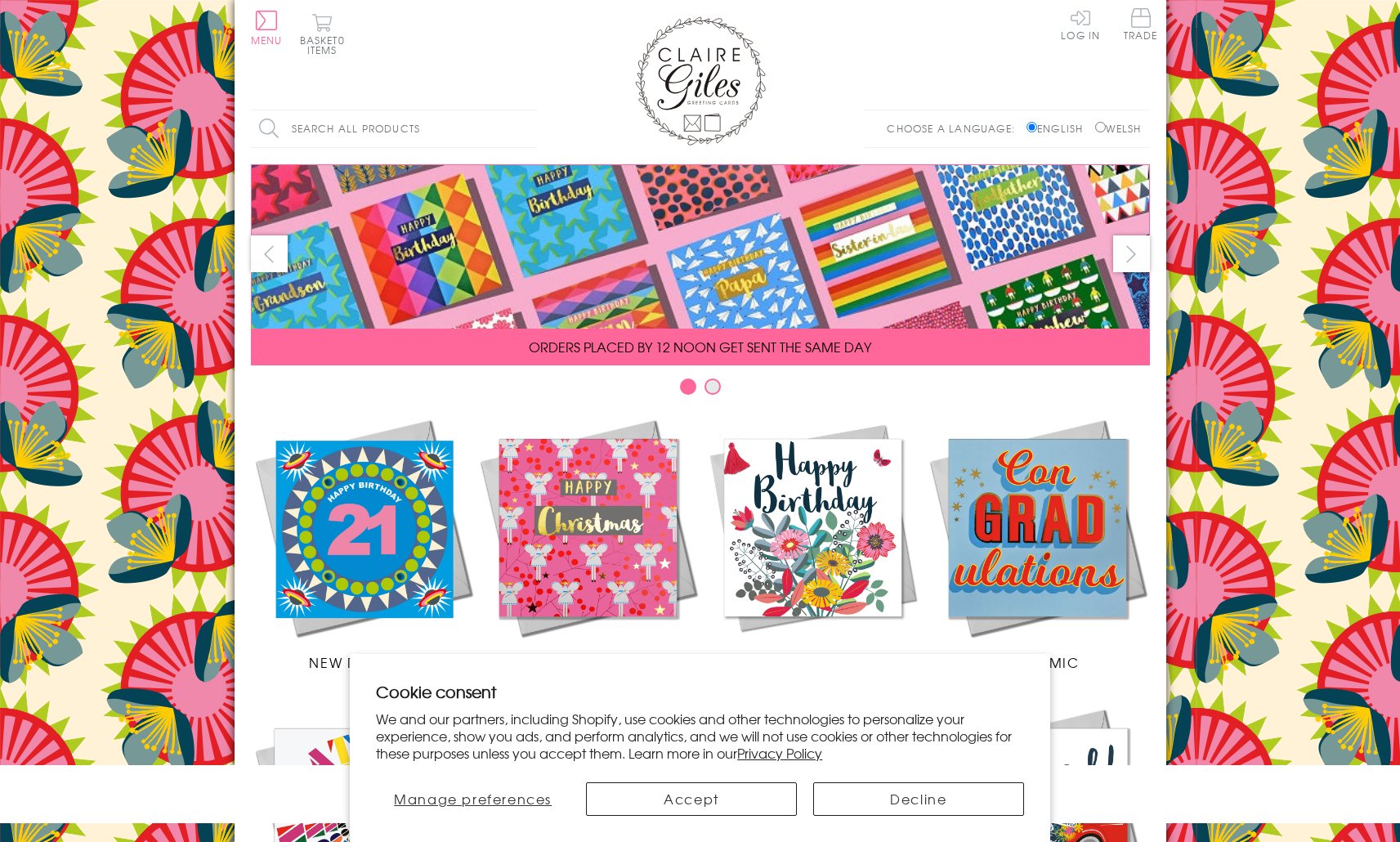  I want to click on span: Manage preferences, so click(473, 799).